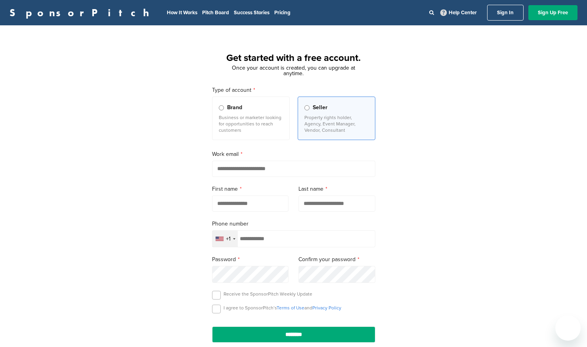 The image size is (587, 347). I want to click on label: Work email, so click(294, 155).